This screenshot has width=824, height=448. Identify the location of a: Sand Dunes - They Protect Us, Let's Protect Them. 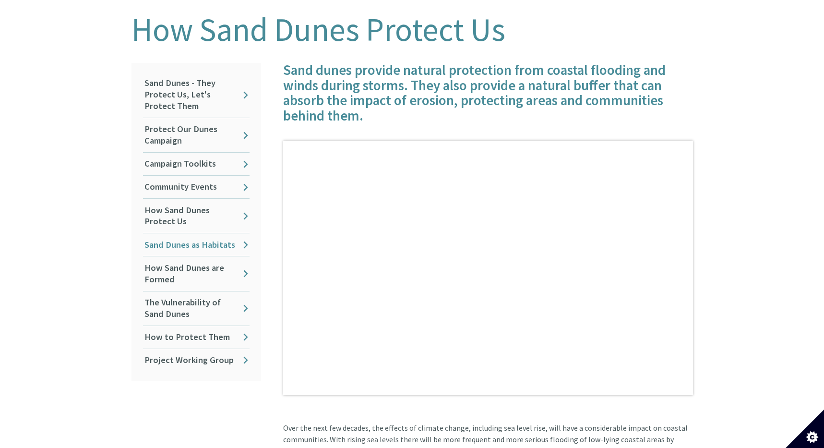
(196, 95).